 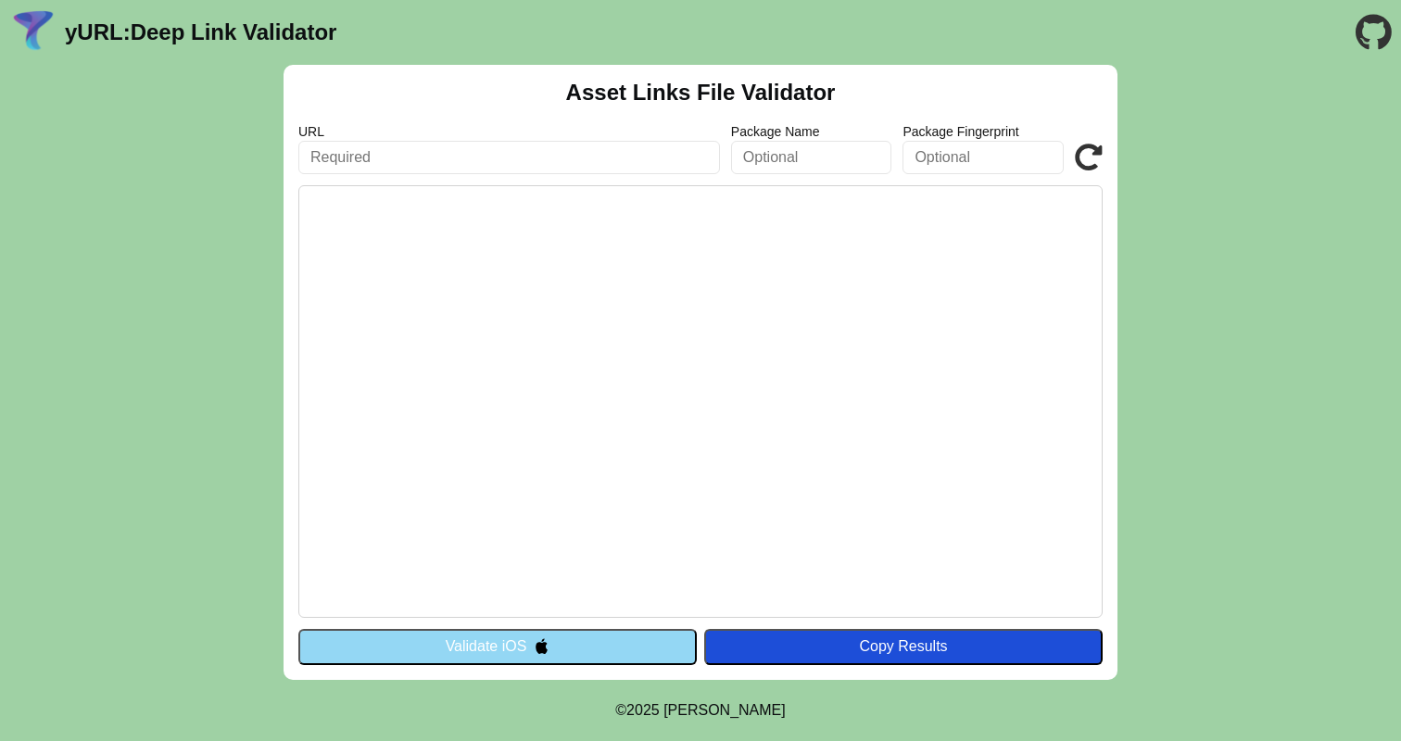 What do you see at coordinates (643, 710) in the screenshot?
I see `span: 2025` at bounding box center [643, 710].